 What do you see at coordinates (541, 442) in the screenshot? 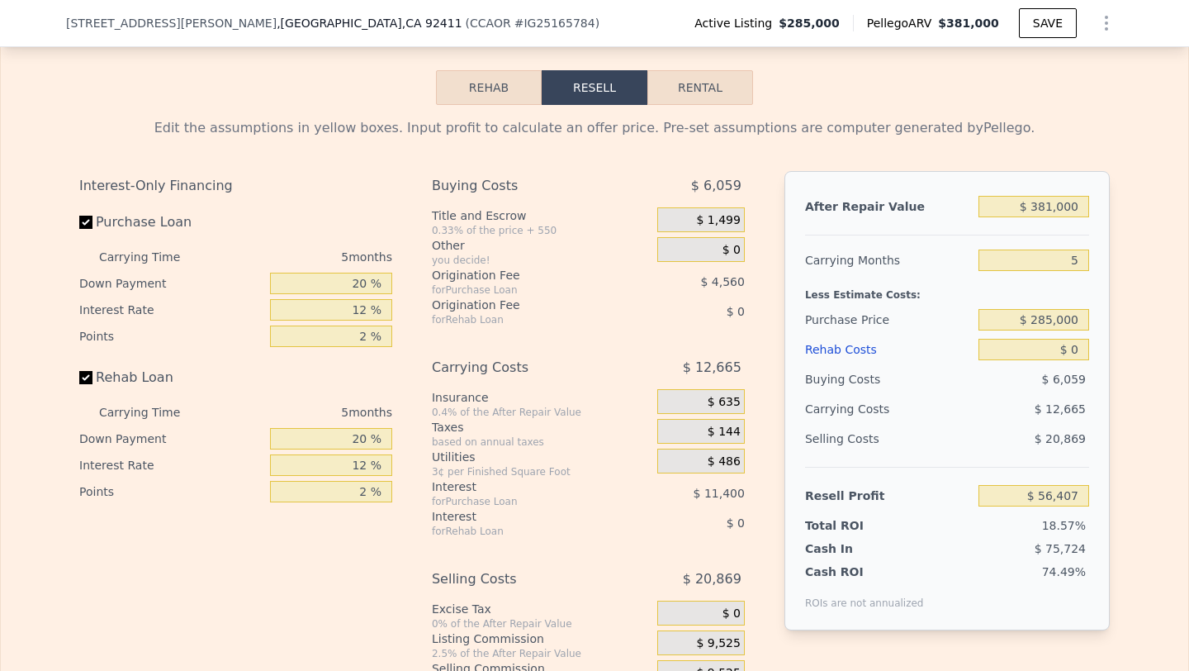
I see `div: based on annual taxes` at bounding box center [541, 442].